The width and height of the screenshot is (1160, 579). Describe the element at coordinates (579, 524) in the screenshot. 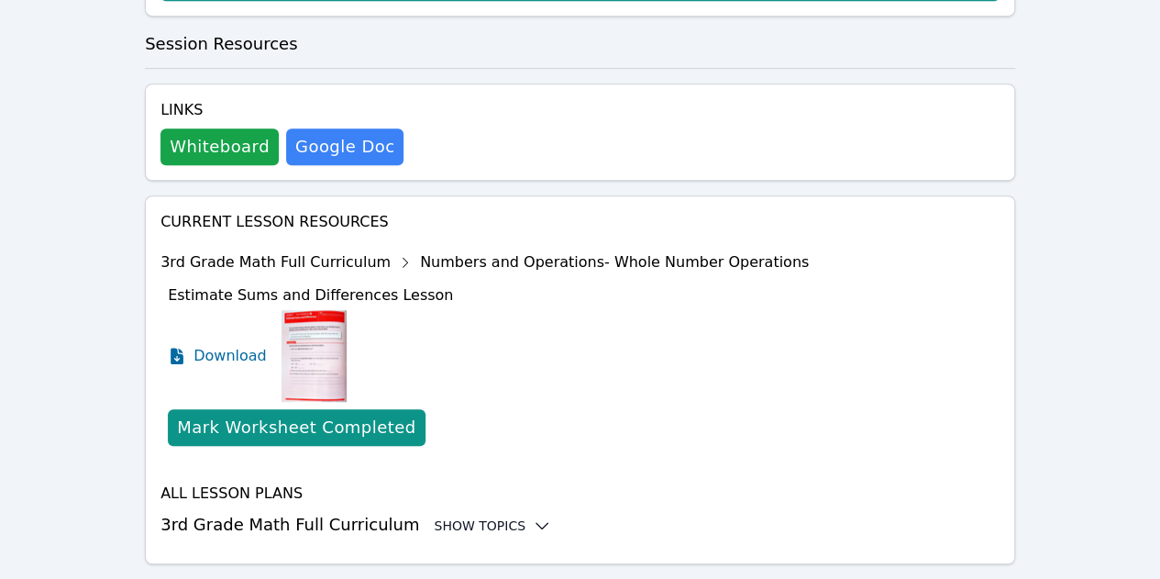

I see `h3: 3rd Grade Math Full Curriculum` at that location.